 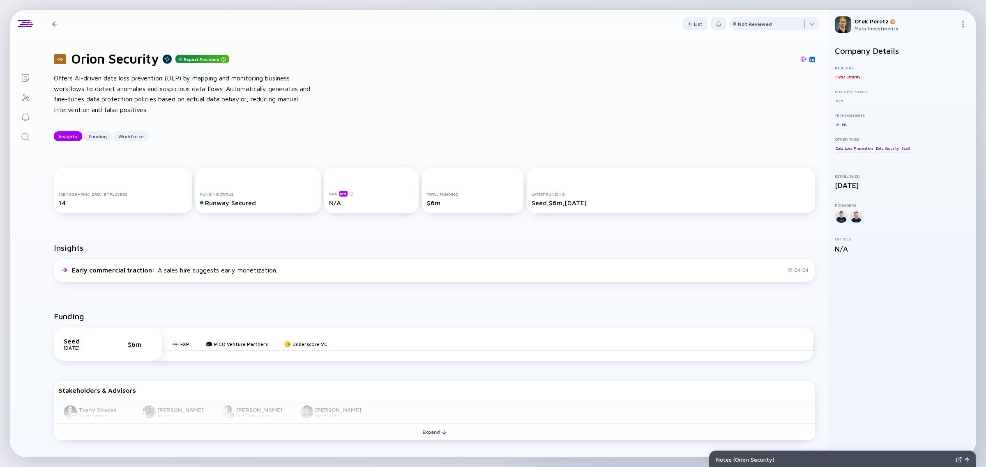 What do you see at coordinates (905, 148) in the screenshot?
I see `div: SaaS` at bounding box center [905, 148].